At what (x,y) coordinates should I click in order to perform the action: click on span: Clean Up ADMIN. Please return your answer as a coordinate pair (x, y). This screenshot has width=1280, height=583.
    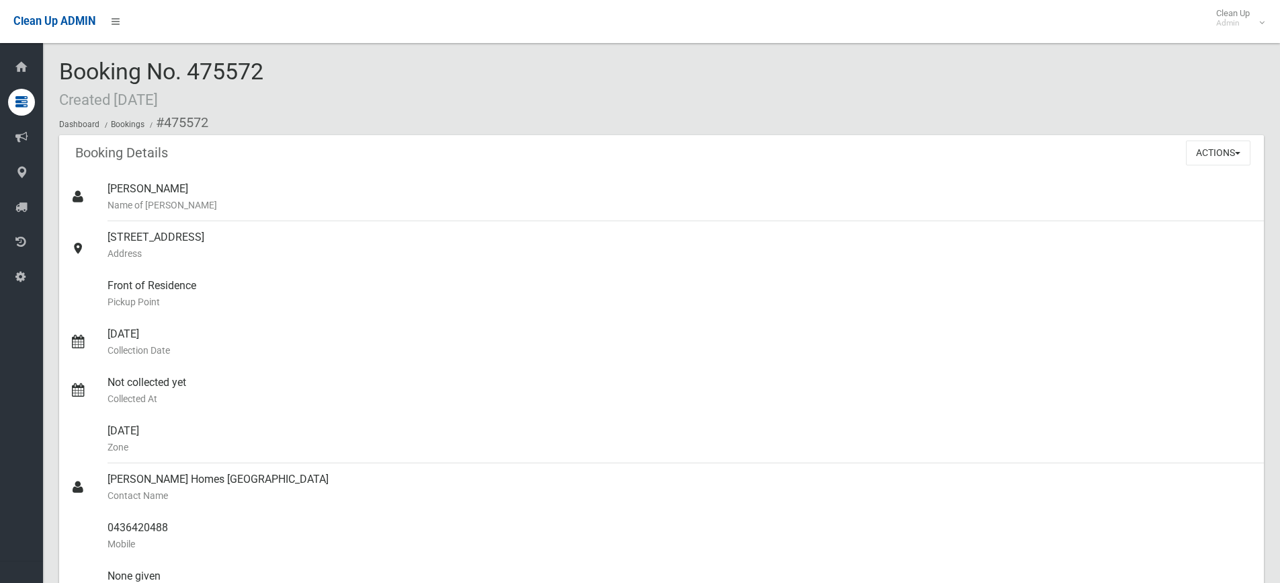
    Looking at the image, I should click on (54, 21).